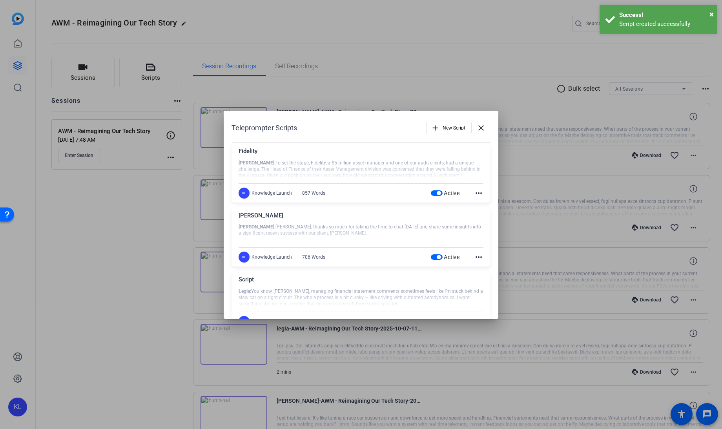  What do you see at coordinates (264, 128) in the screenshot?
I see `h1: Teleprompter Scripts` at bounding box center [264, 128].